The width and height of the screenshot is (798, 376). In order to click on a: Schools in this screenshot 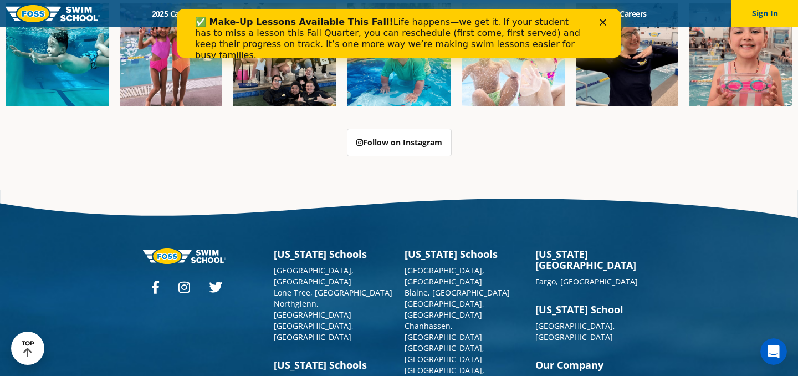, I will do `click(235, 13)`.